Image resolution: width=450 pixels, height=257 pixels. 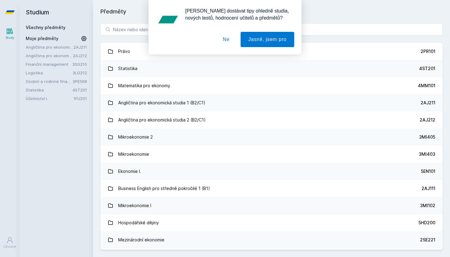 I want to click on a: 3LG212, so click(x=80, y=73).